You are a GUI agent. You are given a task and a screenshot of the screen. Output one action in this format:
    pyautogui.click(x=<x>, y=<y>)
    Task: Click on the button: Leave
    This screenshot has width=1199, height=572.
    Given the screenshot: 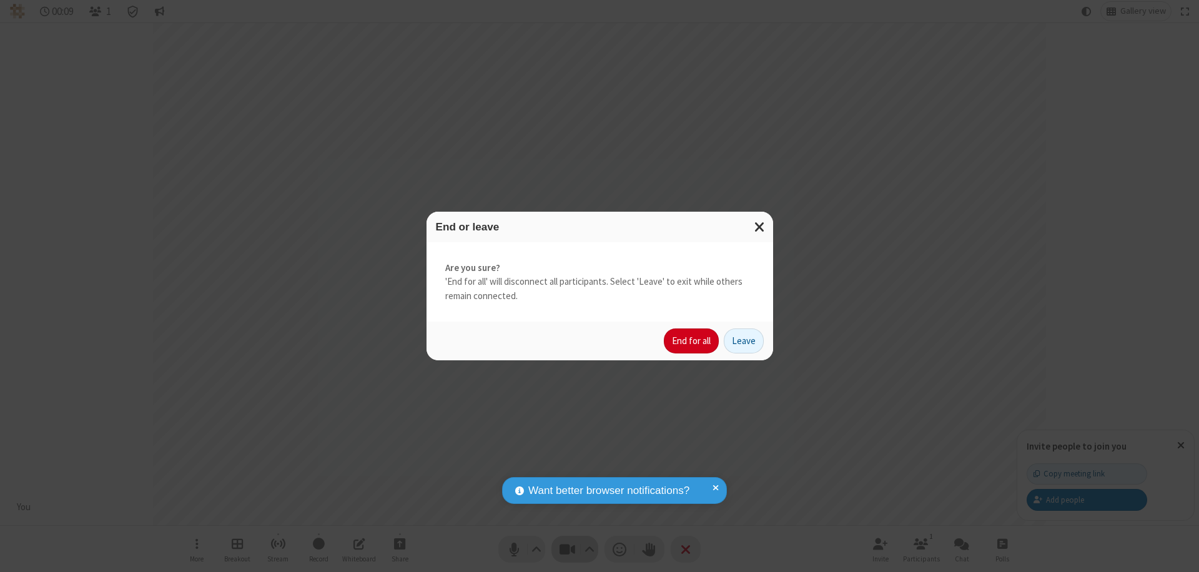 What is the action you would take?
    pyautogui.click(x=744, y=341)
    